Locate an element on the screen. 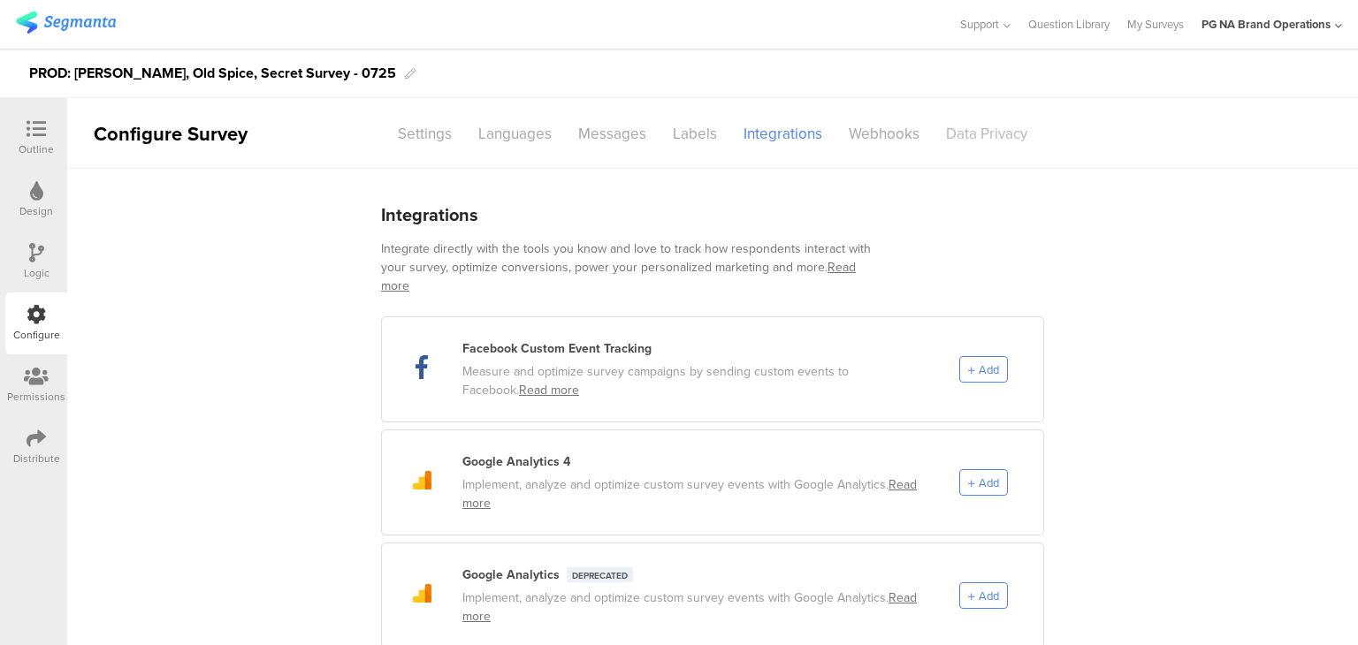  div: Google Analytics is located at coordinates (511, 575).